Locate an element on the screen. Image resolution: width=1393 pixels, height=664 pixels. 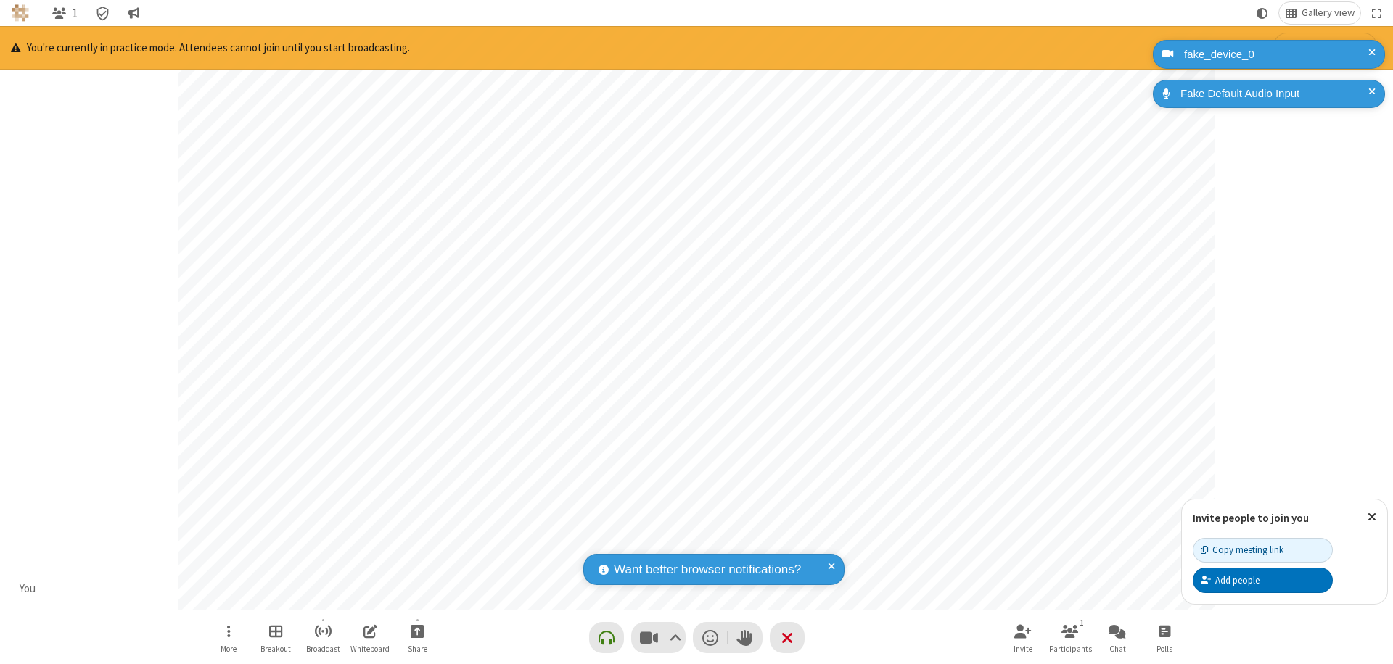
button: Open shared whiteboard is located at coordinates (370, 638).